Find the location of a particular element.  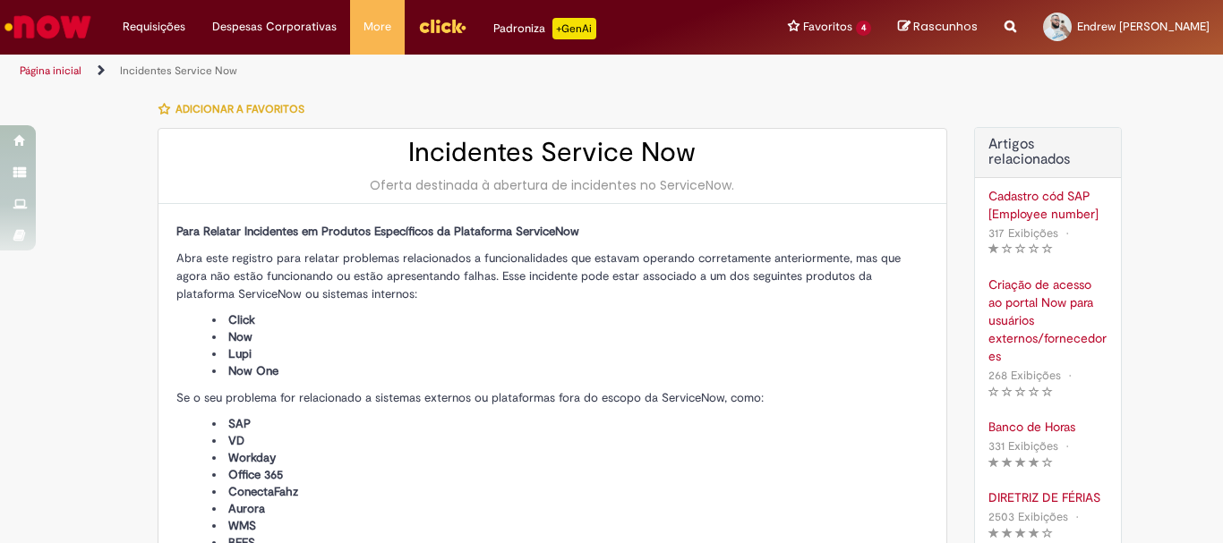

ul: Trilhas de página is located at coordinates (407, 71).